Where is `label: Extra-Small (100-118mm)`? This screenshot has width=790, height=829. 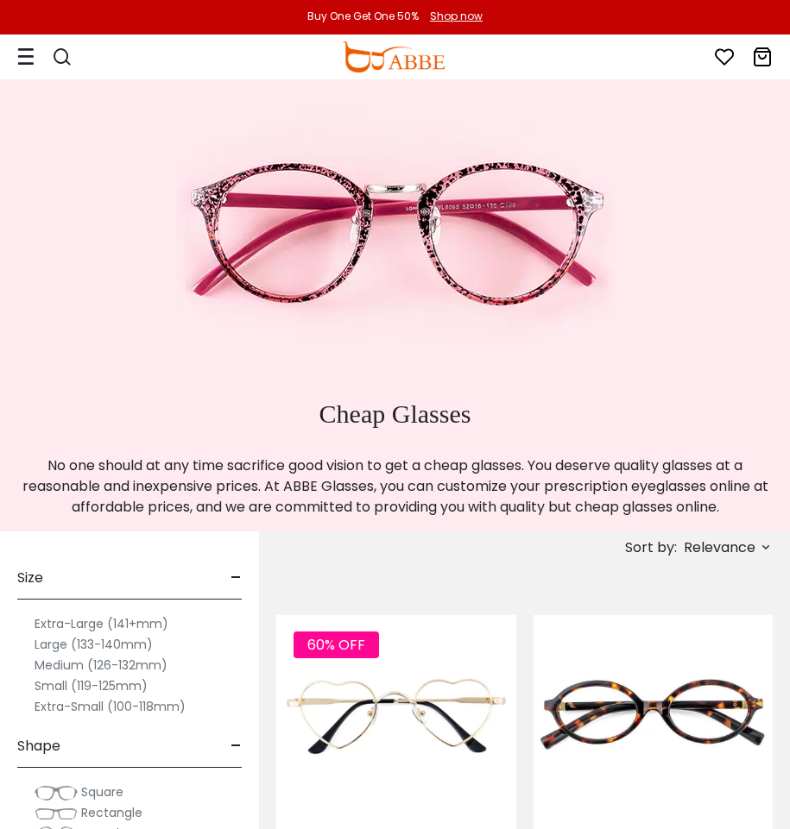
label: Extra-Small (100-118mm) is located at coordinates (110, 707).